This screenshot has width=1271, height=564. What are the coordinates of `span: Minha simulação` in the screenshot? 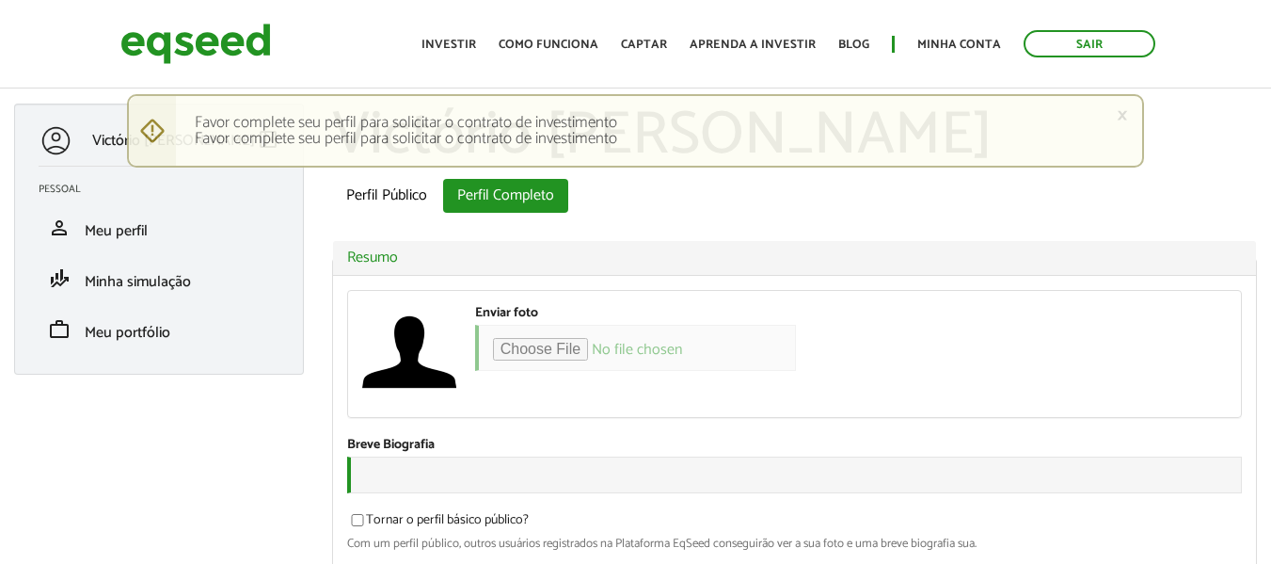 It's located at (137, 281).